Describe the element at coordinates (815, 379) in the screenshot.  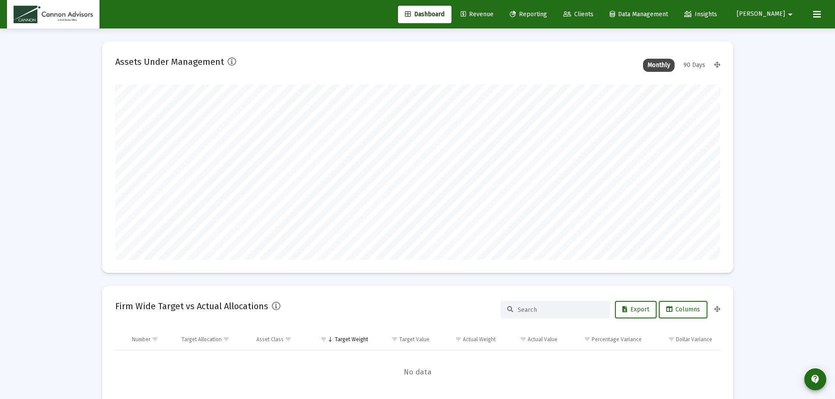
I see `mat-icon: contact_support` at that location.